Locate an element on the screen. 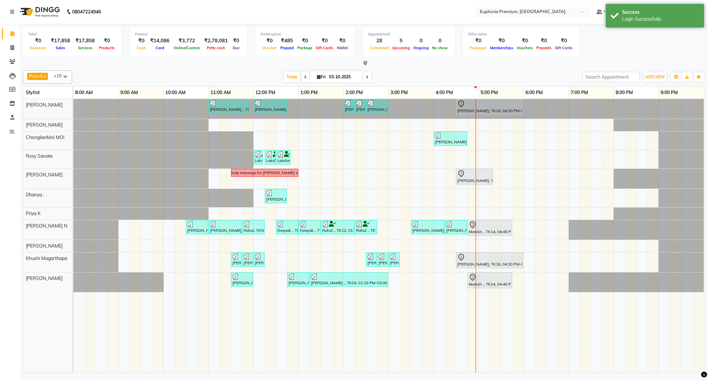  span: Ongoing is located at coordinates (421, 48).